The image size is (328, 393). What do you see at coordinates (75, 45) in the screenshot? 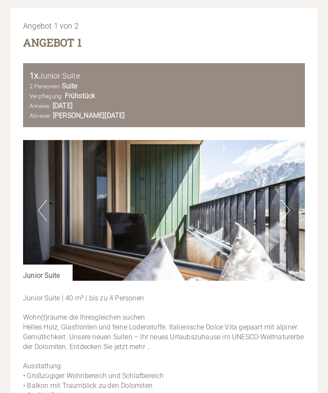
I see `small: 19:49` at bounding box center [75, 45].